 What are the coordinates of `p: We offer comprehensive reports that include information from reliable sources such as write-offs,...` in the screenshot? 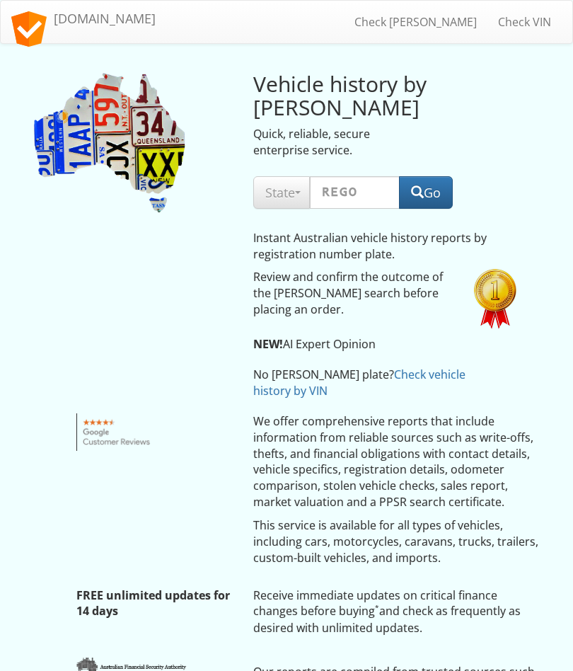 It's located at (398, 462).